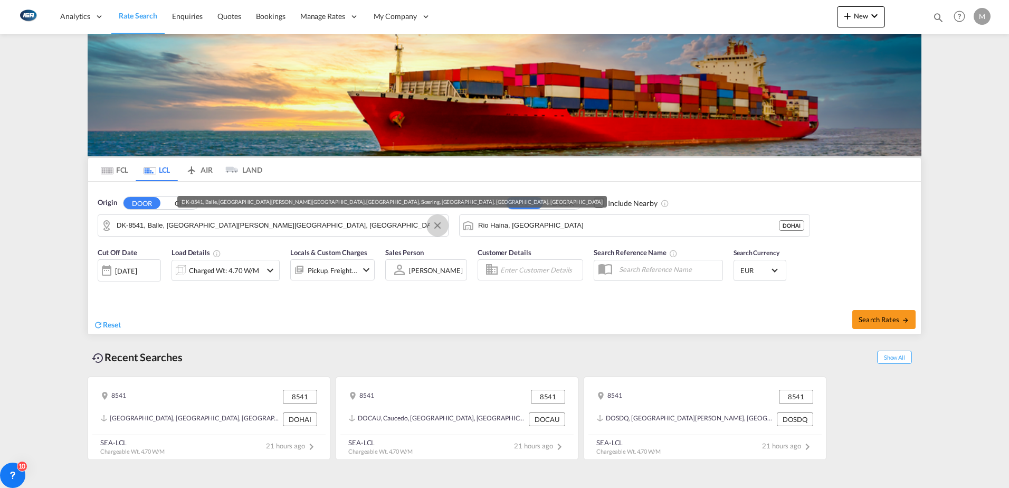  I want to click on div: Pickup Freight Origin Origin Custom, so click(332, 270).